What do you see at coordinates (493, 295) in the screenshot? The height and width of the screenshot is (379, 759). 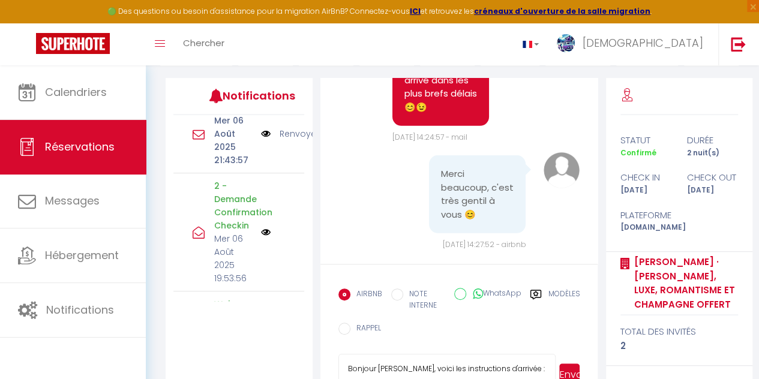 I see `label: WhatsApp` at bounding box center [493, 295].